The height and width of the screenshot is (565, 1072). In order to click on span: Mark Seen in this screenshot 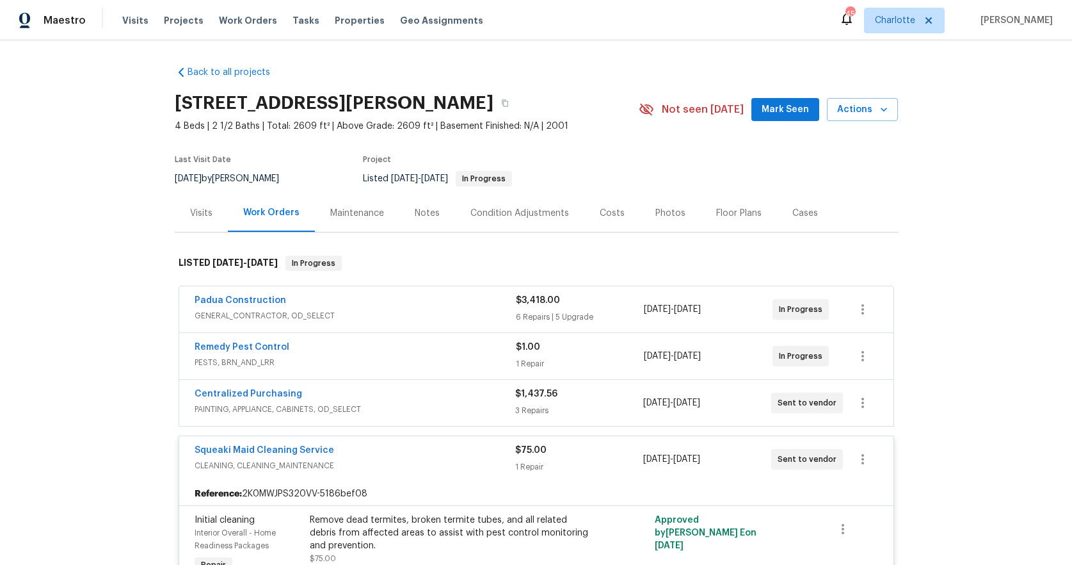, I will do `click(786, 109)`.